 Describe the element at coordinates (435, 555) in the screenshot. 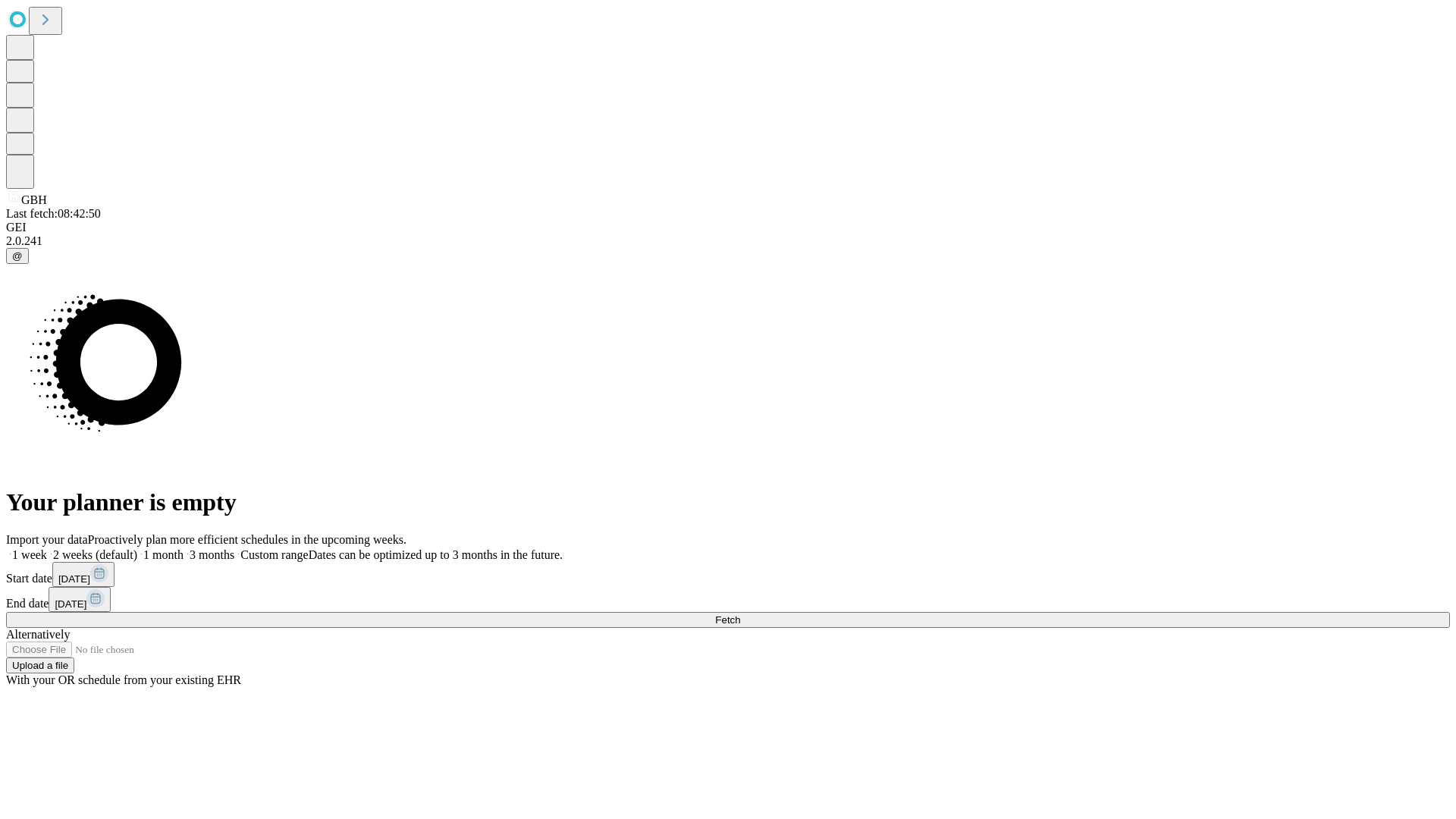

I see `span: Dates can be optimized up to 3 months in the future.` at that location.